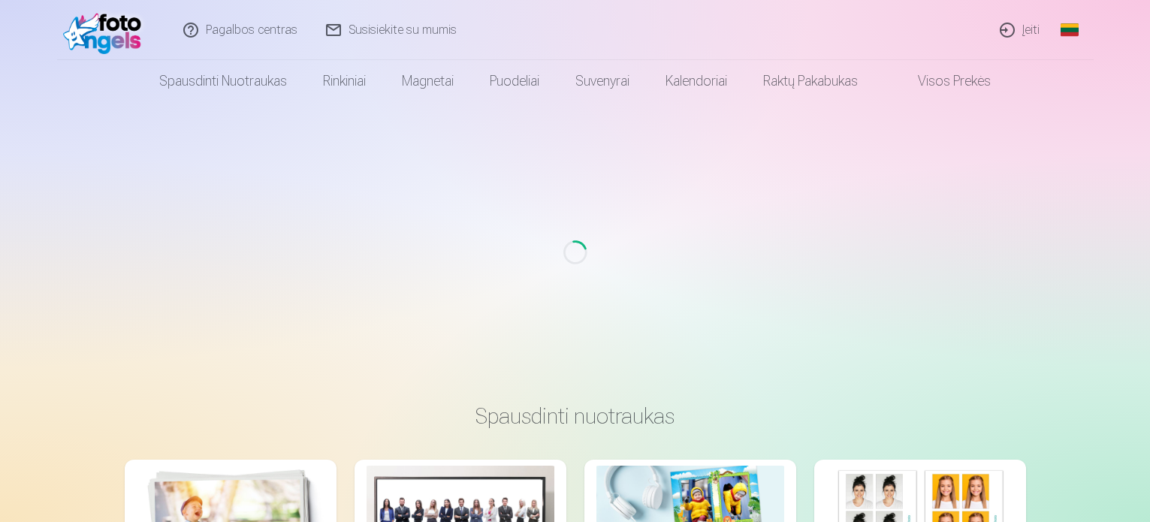 The image size is (1150, 522). What do you see at coordinates (427, 81) in the screenshot?
I see `a: Magnetai` at bounding box center [427, 81].